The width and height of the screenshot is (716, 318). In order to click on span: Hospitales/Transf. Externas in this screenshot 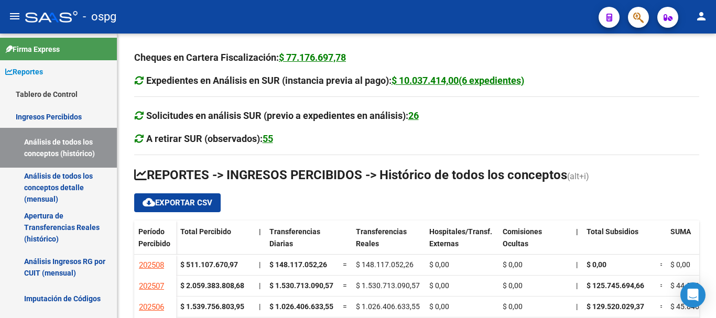, I will do `click(461, 237)`.